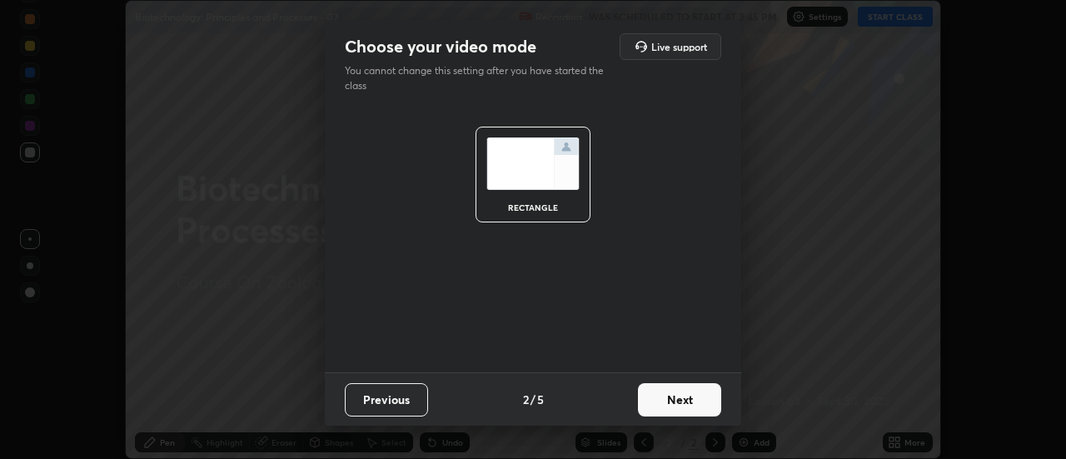 The image size is (1066, 459). Describe the element at coordinates (525, 399) in the screenshot. I see `h4: 2` at that location.